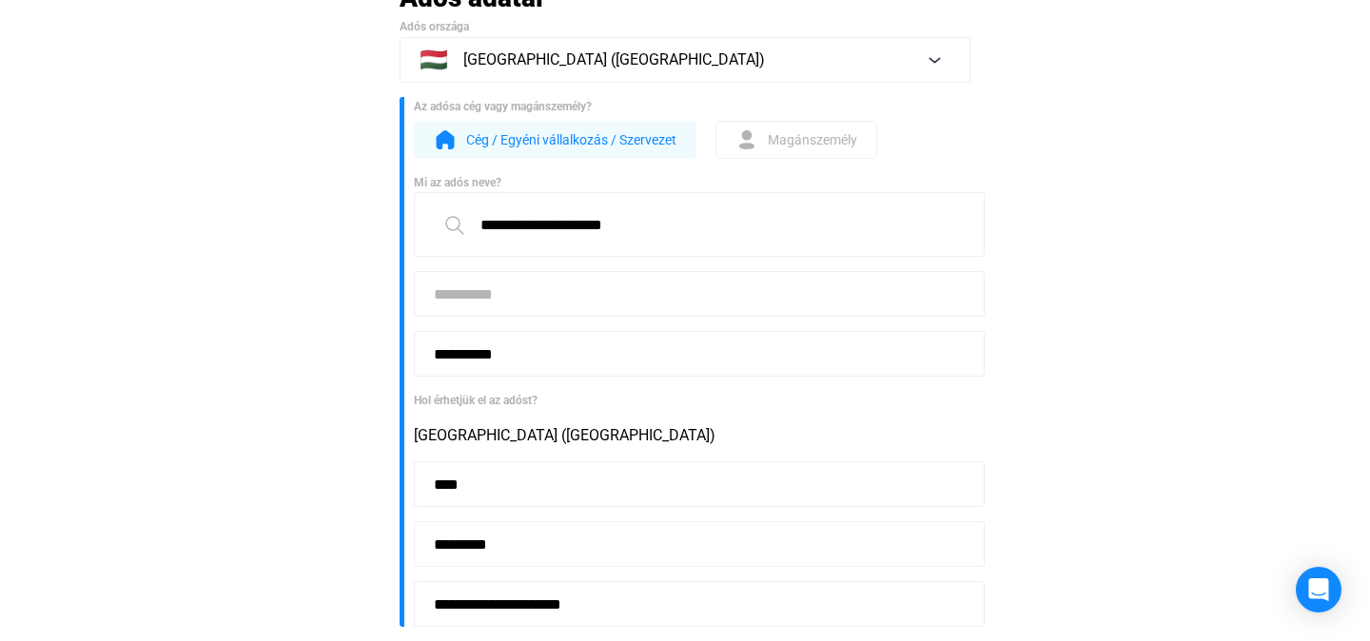 This screenshot has height=641, width=1370. I want to click on img: form-org, so click(445, 140).